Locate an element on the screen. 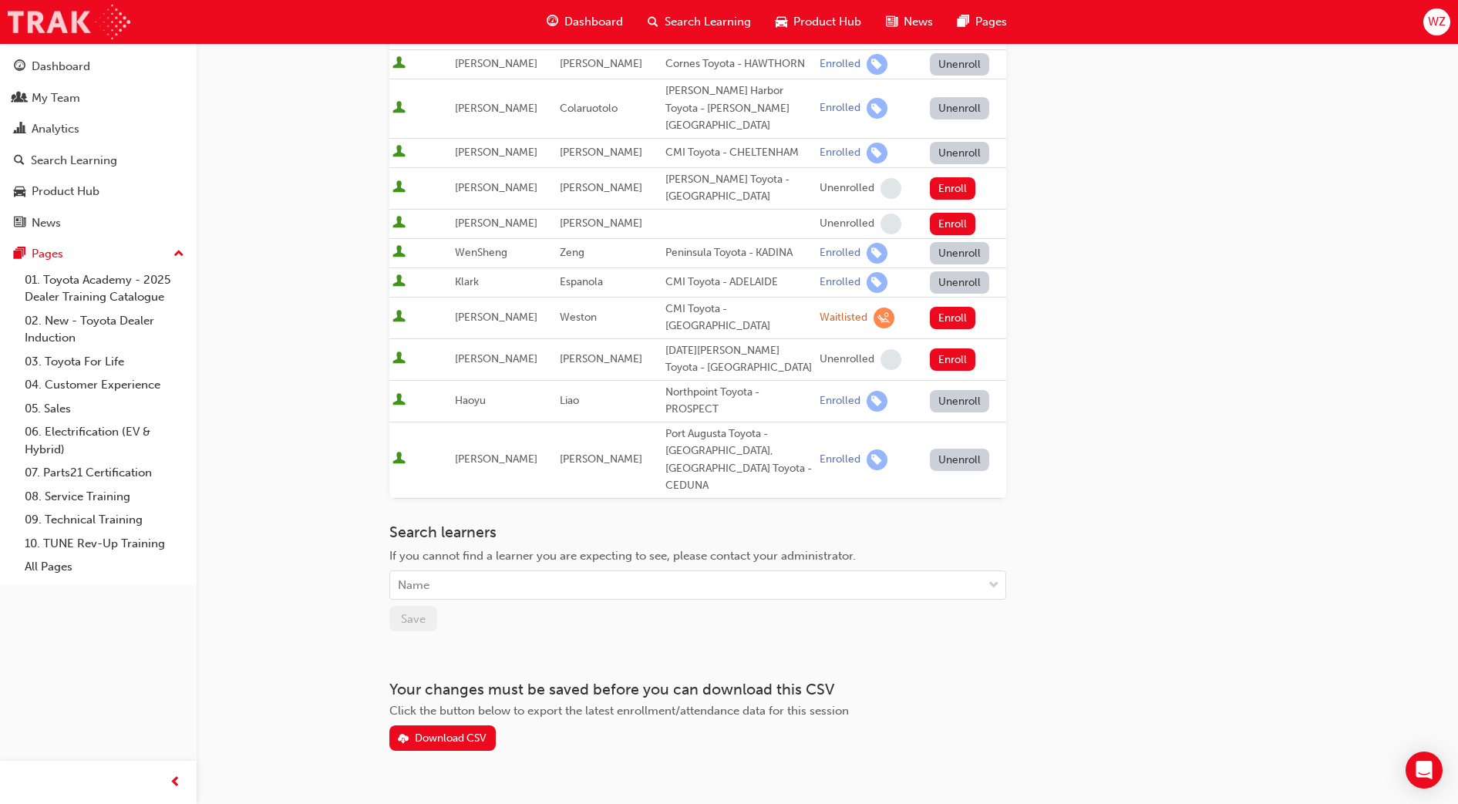 This screenshot has width=1458, height=804. span: Weston is located at coordinates (578, 317).